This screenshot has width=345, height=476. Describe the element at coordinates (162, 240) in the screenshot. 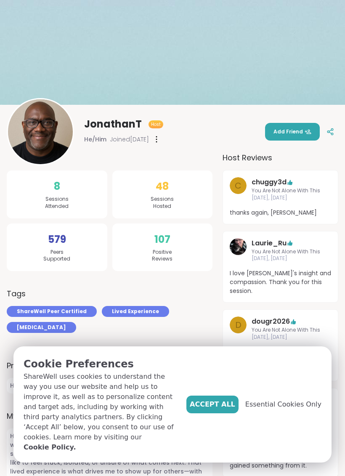

I see `span: 107` at that location.